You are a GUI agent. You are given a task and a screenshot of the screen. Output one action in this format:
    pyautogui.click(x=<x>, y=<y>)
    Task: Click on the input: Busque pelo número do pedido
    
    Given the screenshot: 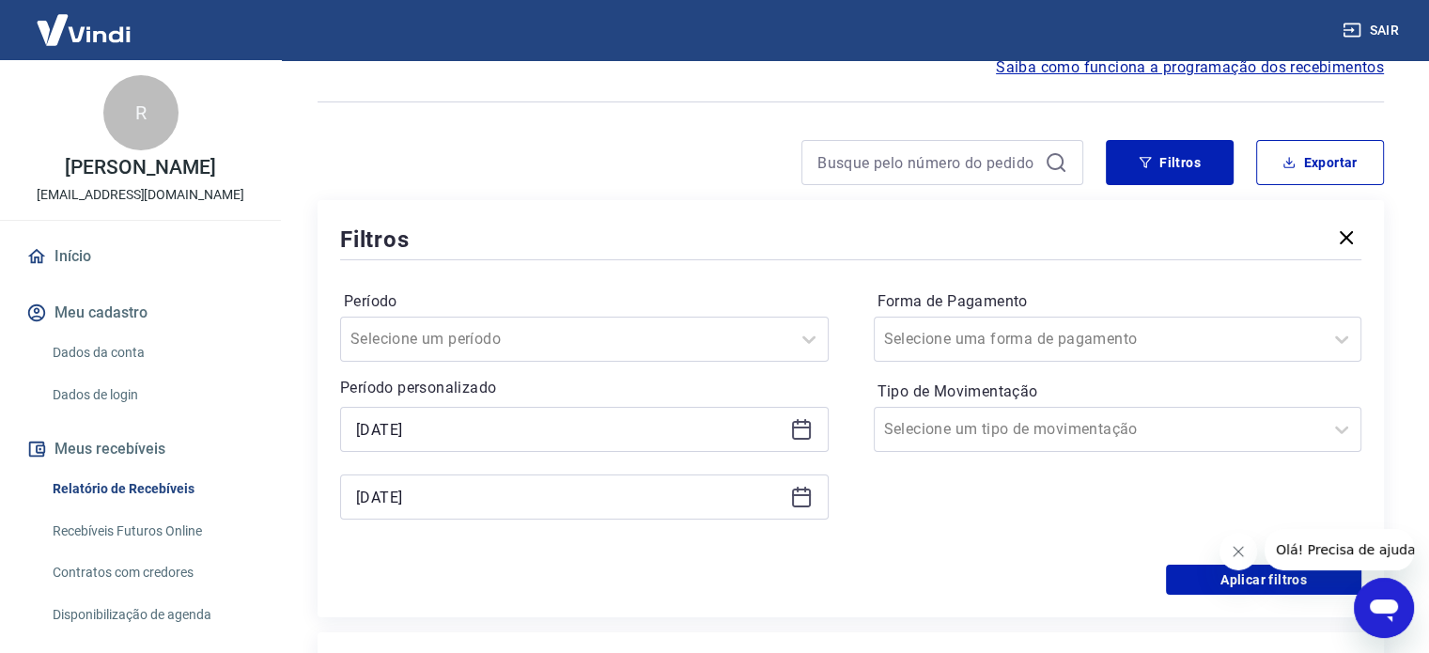 What is the action you would take?
    pyautogui.click(x=927, y=163)
    